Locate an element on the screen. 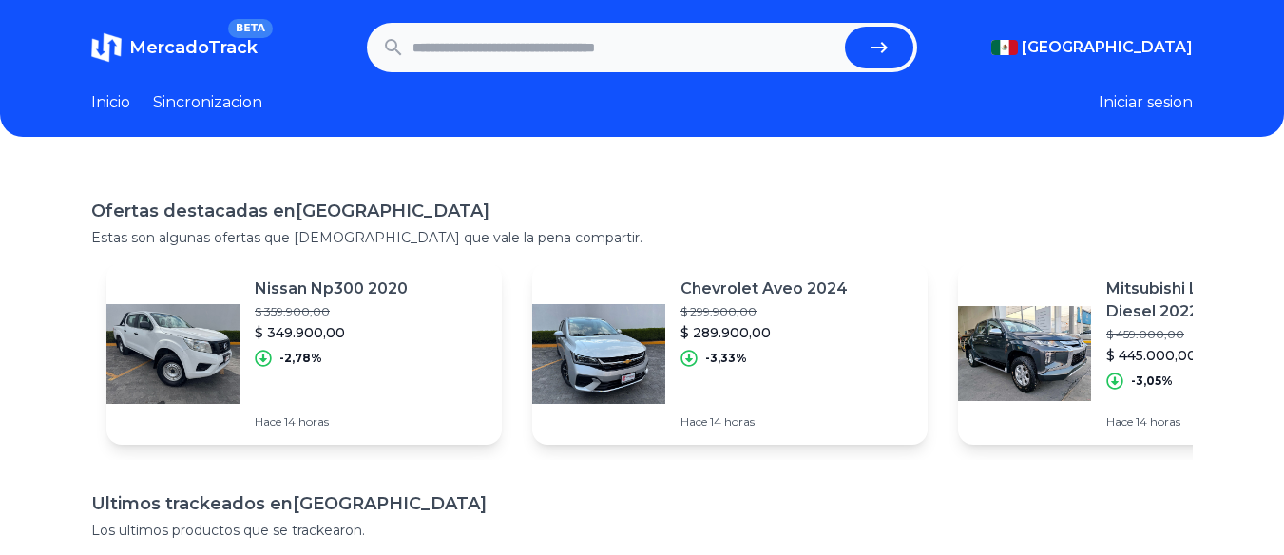 The height and width of the screenshot is (555, 1284). a: Featured imageChevrolet Aveo 2024$ 299.900,00$ 289.900,00-3,33%Hace 14 horas is located at coordinates (730, 354).